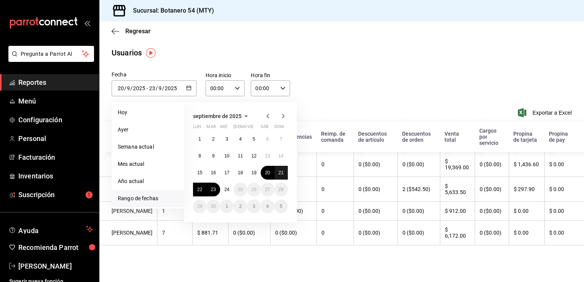 The width and height of the screenshot is (584, 282). Describe the element at coordinates (199, 173) in the screenshot. I see `button: 15 de septiembre de 2025` at that location.